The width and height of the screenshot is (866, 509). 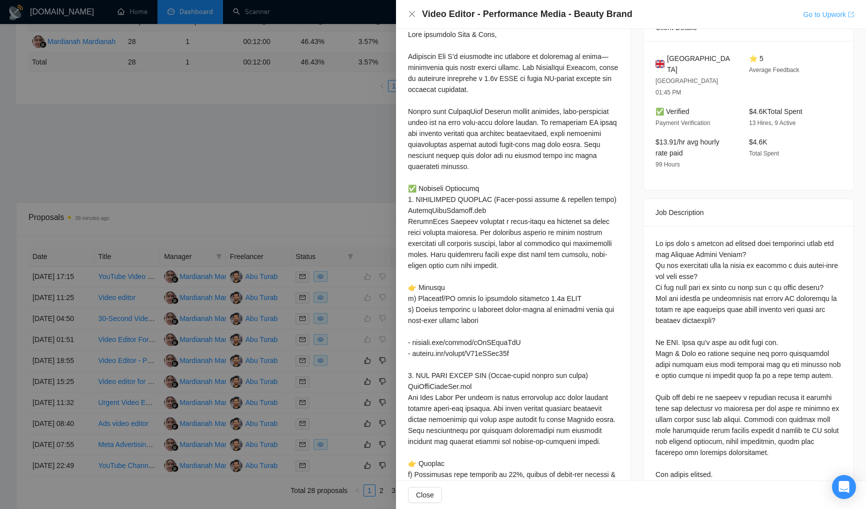 I want to click on span: ✅ Verified, so click(x=672, y=111).